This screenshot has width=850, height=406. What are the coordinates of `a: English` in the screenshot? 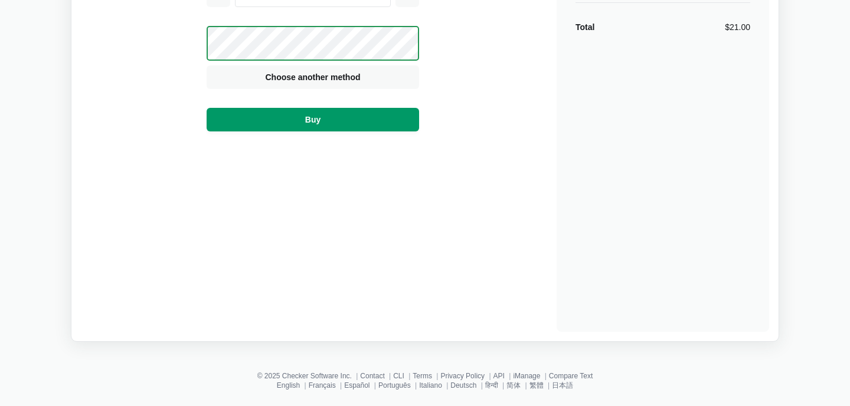 It's located at (288, 386).